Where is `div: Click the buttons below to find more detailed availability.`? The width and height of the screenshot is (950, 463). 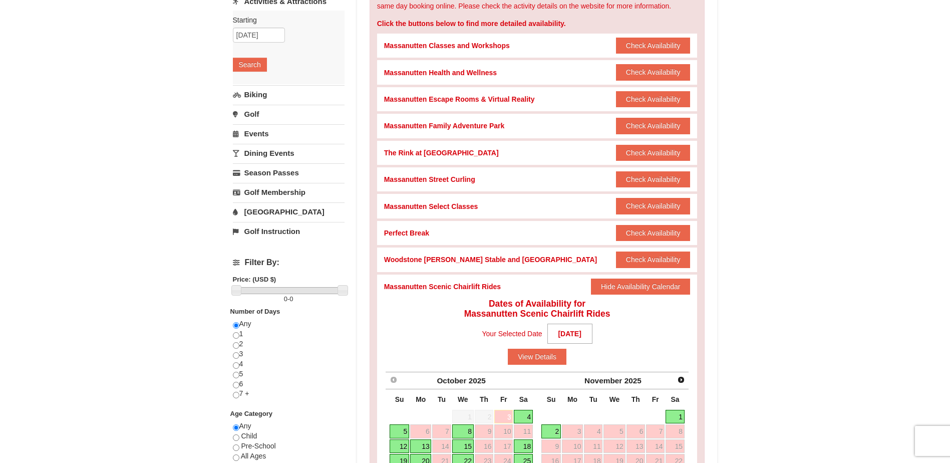 div: Click the buttons below to find more detailed availability. is located at coordinates (537, 24).